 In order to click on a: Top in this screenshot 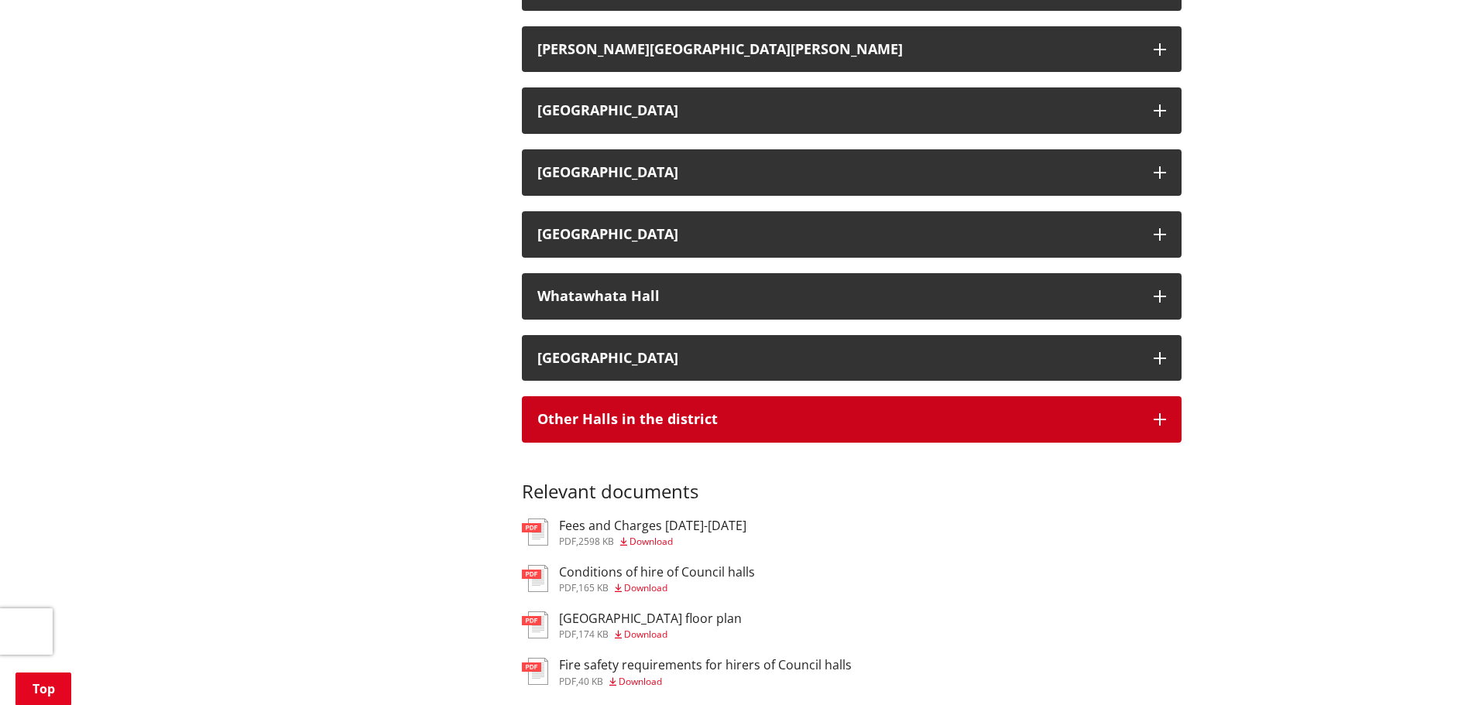, I will do `click(43, 689)`.